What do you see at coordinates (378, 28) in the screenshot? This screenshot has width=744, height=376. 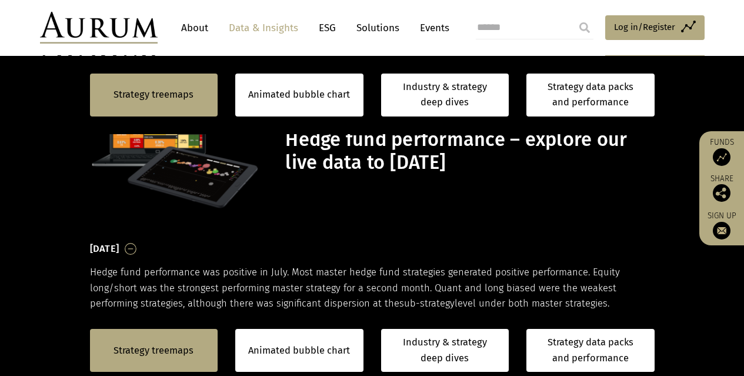 I see `a: Solutions` at bounding box center [378, 28].